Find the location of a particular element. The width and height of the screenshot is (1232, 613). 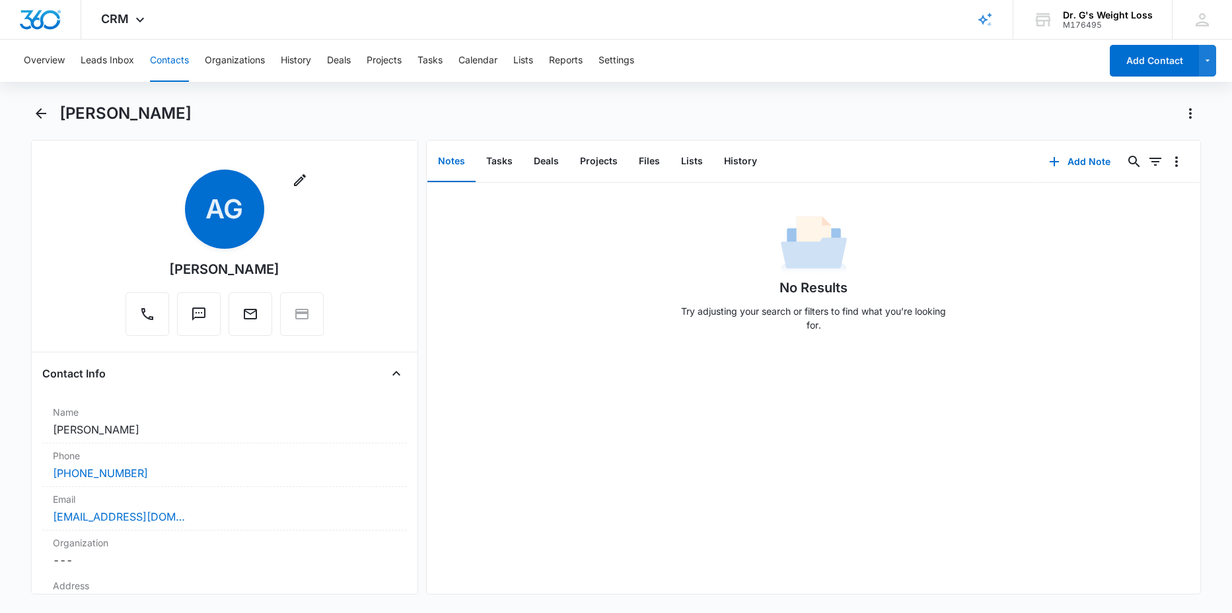

h4: Contact Info is located at coordinates (74, 374).